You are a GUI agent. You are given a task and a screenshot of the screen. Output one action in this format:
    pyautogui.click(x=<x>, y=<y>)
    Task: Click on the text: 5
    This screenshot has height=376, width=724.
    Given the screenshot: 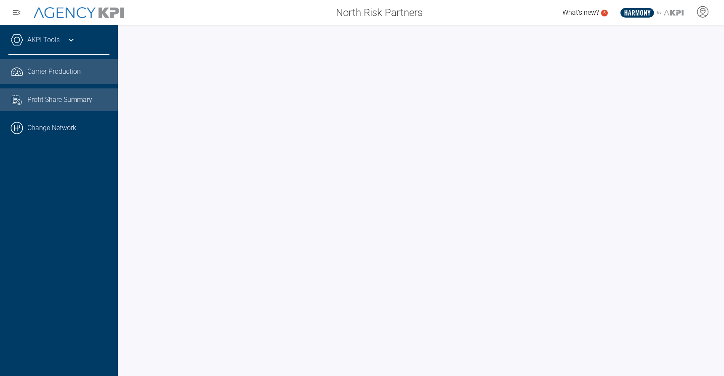 What is the action you would take?
    pyautogui.click(x=605, y=13)
    